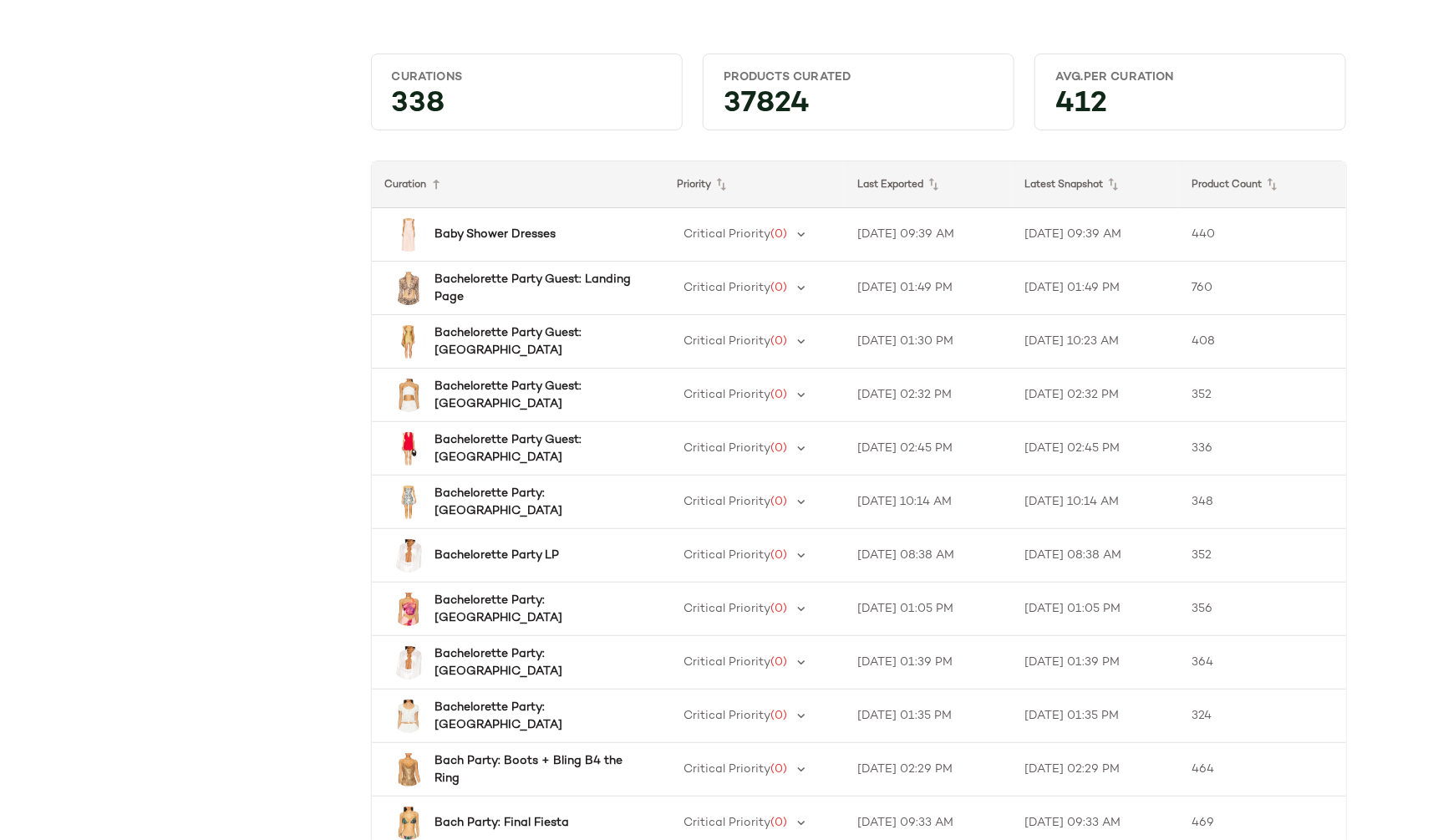 The width and height of the screenshot is (1433, 840). Describe the element at coordinates (1262, 342) in the screenshot. I see `td: 408` at that location.